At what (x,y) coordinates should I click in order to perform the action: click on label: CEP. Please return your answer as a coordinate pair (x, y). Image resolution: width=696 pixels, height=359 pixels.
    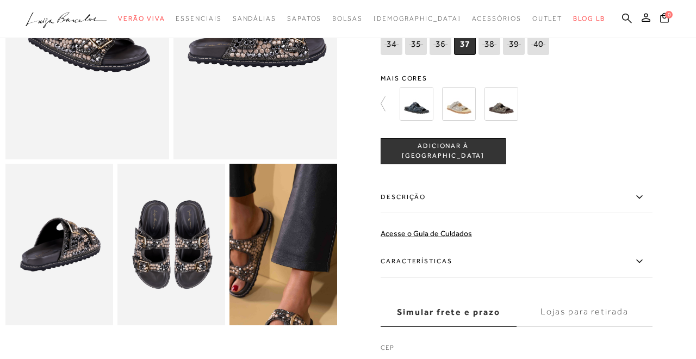
    Looking at the image, I should click on (517, 350).